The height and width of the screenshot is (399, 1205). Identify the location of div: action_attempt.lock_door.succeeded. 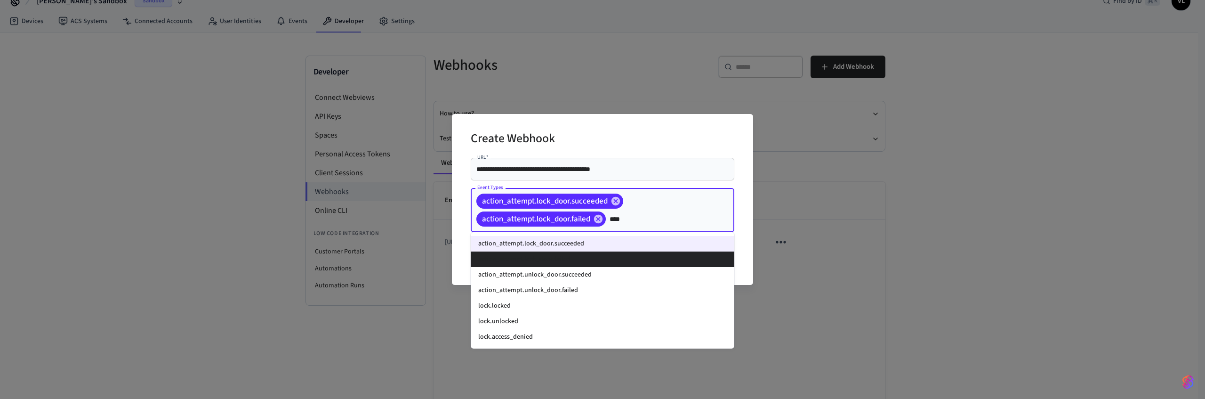
(550, 201).